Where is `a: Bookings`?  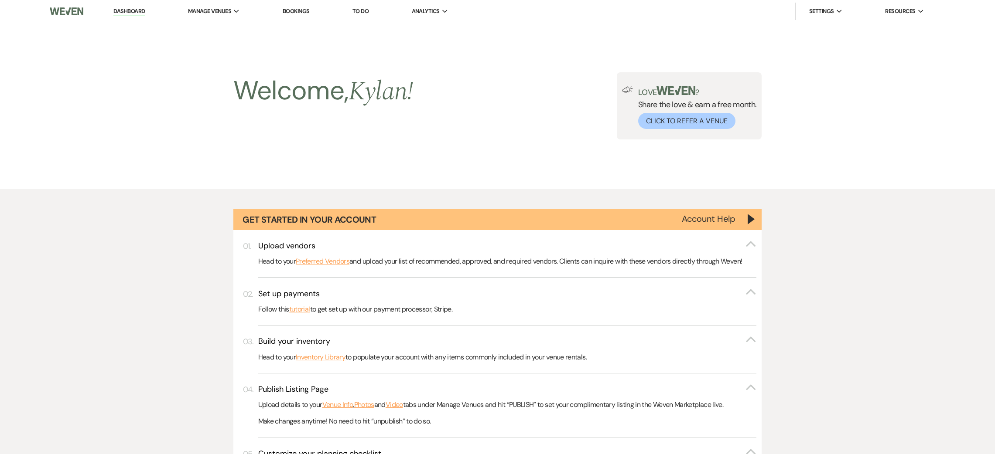 a: Bookings is located at coordinates (296, 11).